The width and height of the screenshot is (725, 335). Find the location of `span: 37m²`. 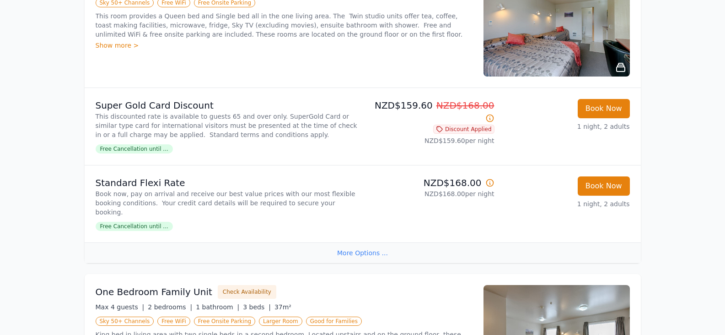

span: 37m² is located at coordinates (283, 307).